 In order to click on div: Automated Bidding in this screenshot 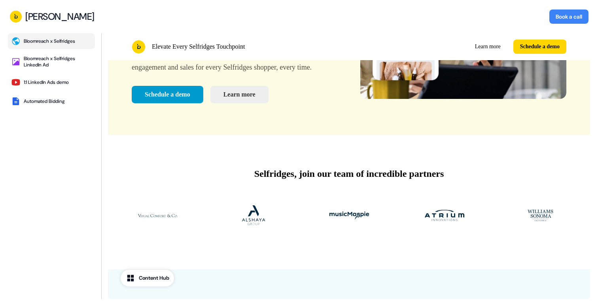, I will do `click(44, 101)`.